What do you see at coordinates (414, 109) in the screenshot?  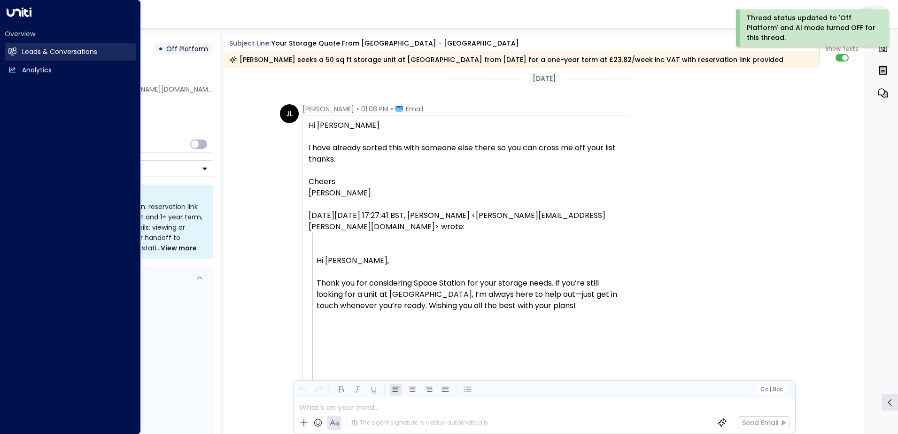 I see `span: Email` at bounding box center [414, 109].